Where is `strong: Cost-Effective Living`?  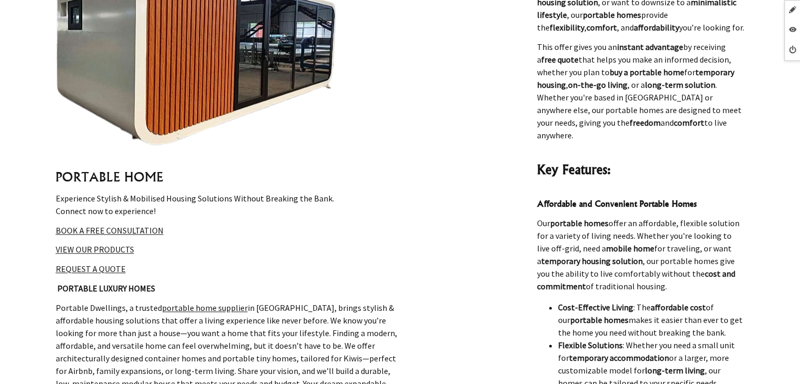 strong: Cost-Effective Living is located at coordinates (595, 307).